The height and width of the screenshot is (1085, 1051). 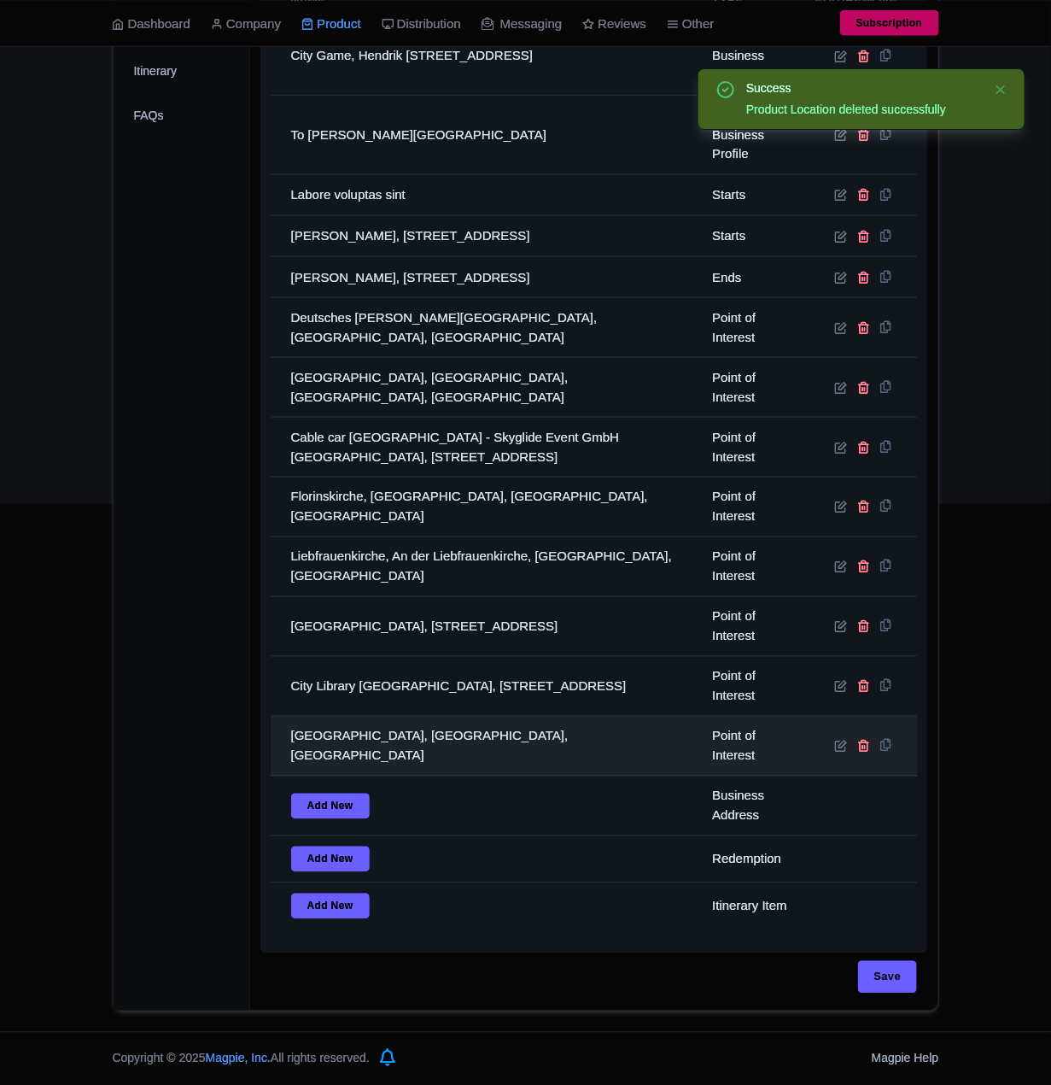 I want to click on button: Close, so click(x=1001, y=90).